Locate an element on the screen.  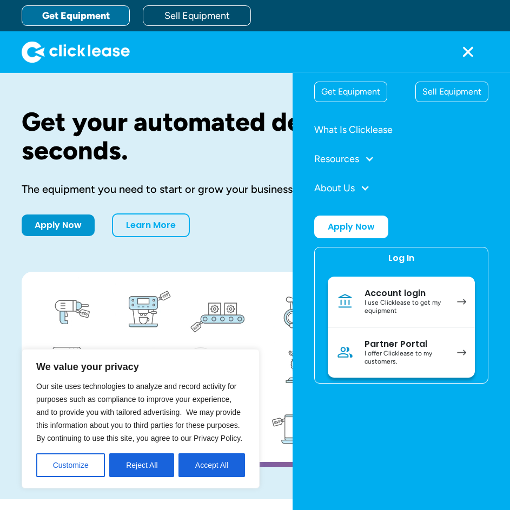
img: Person icon is located at coordinates (345, 352).